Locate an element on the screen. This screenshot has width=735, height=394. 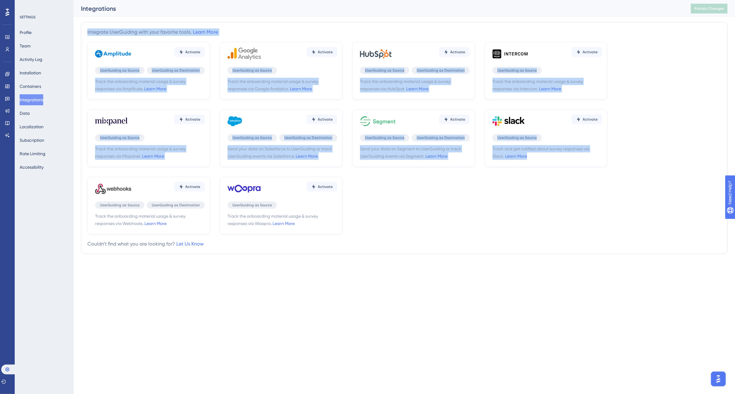
span: Track the onboarding material usage & survey responses via Woopra. is located at coordinates (282, 220).